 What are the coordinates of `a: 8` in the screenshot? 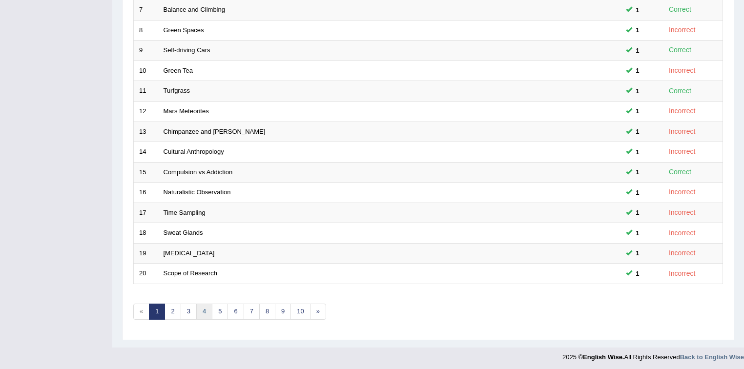 It's located at (267, 311).